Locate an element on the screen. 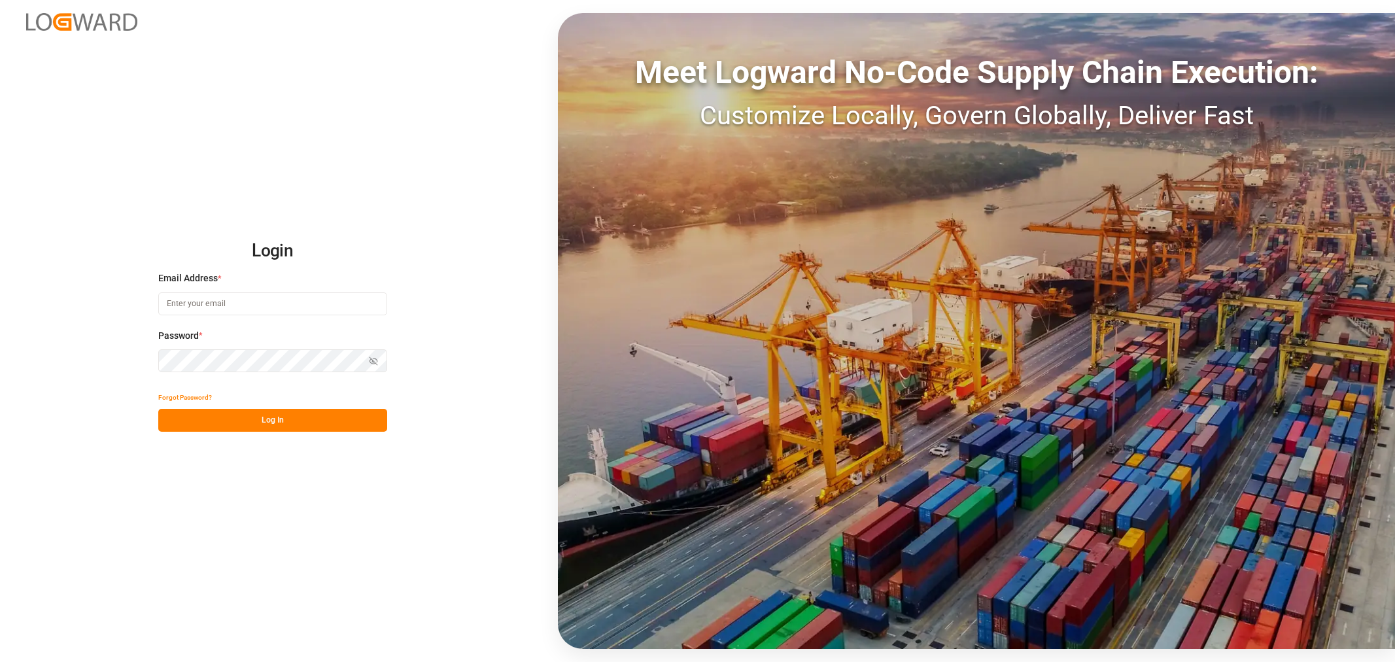 Image resolution: width=1395 pixels, height=662 pixels. img: Logward_new_orange.png is located at coordinates (82, 22).